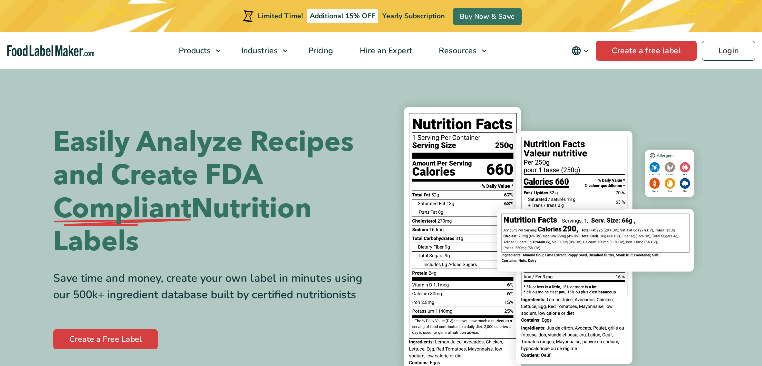 Image resolution: width=762 pixels, height=366 pixels. What do you see at coordinates (213, 287) in the screenshot?
I see `div: Save time and money, create your own label in minutes using our 500k+ ingredient database built b...` at bounding box center [213, 287].